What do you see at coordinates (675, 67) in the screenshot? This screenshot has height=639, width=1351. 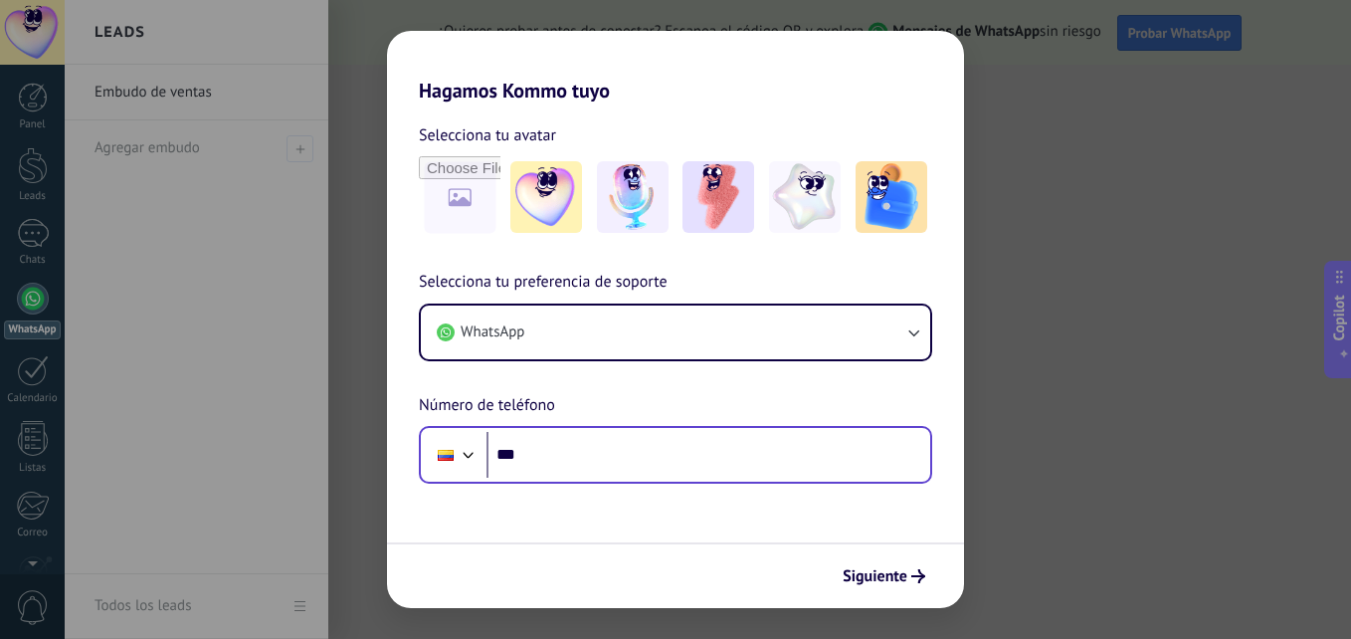 I see `h2: Hagamos Kommo tuyo` at bounding box center [675, 67].